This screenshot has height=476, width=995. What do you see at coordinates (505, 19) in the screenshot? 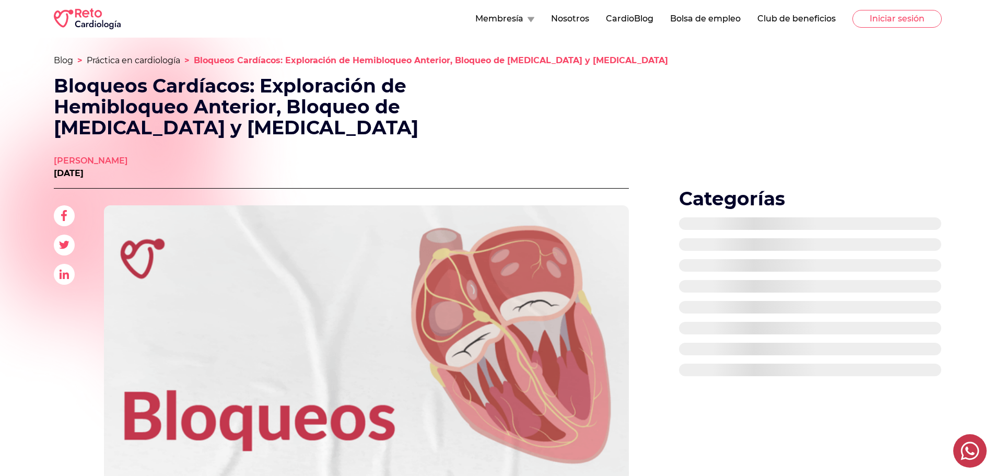
I see `button: Membresía` at bounding box center [505, 19].